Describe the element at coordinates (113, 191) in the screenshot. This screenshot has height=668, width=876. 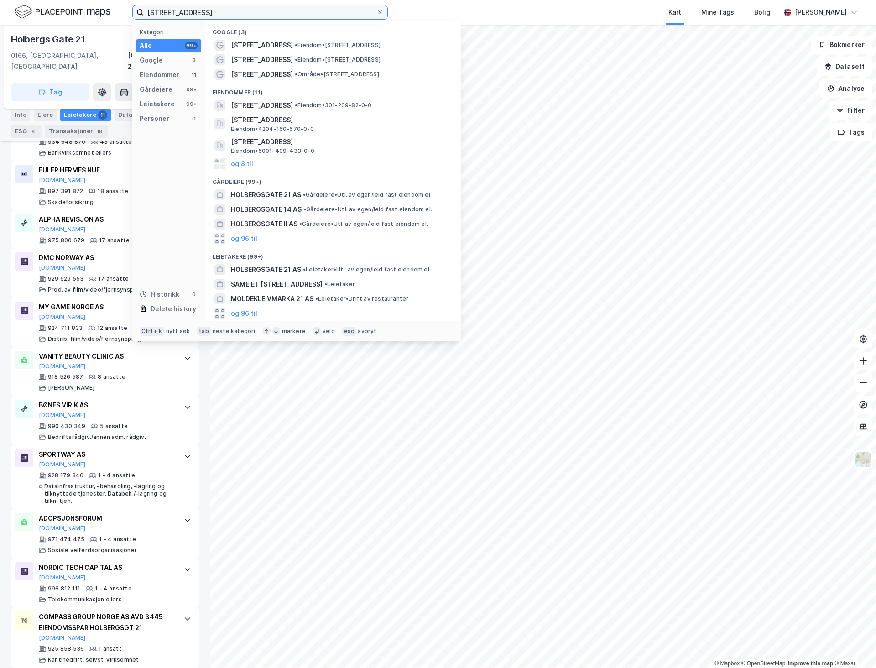
I see `div: 18 ansatte` at that location.